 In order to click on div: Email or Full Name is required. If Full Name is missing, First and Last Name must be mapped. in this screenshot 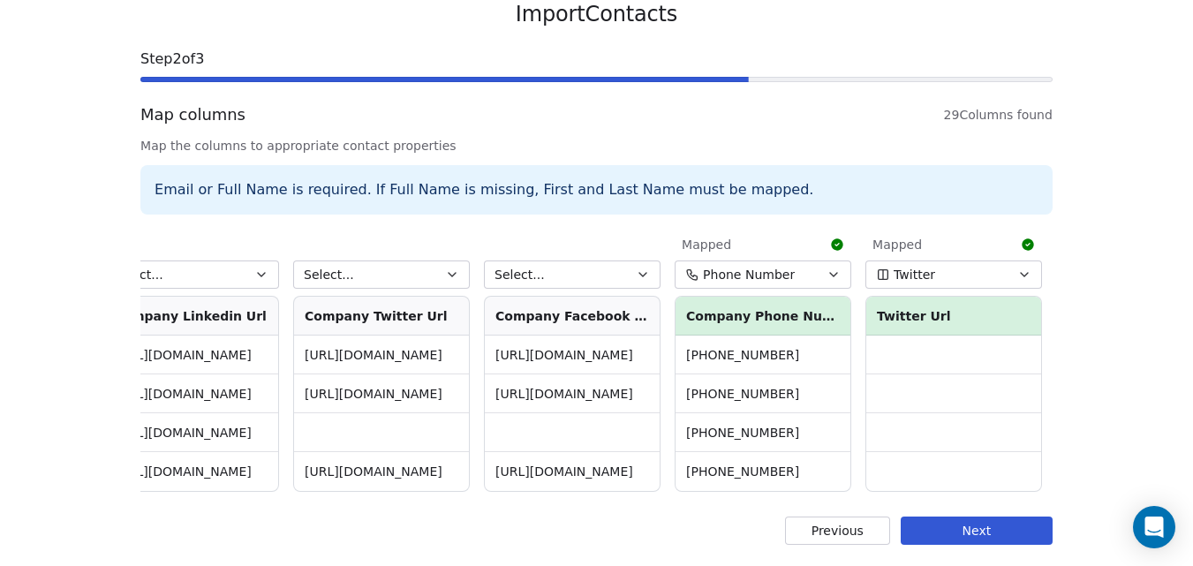, I will do `click(596, 190)`.